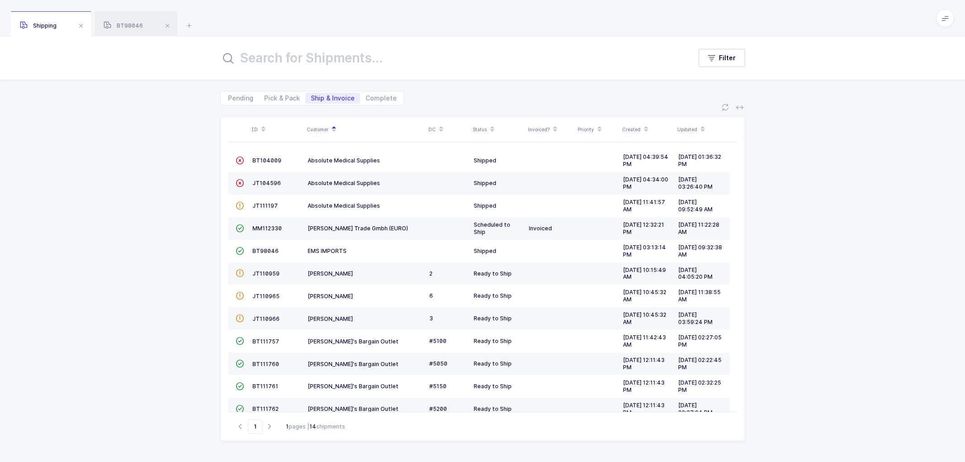 Image resolution: width=965 pixels, height=462 pixels. What do you see at coordinates (277, 129) in the screenshot?
I see `div: ID` at bounding box center [277, 129].